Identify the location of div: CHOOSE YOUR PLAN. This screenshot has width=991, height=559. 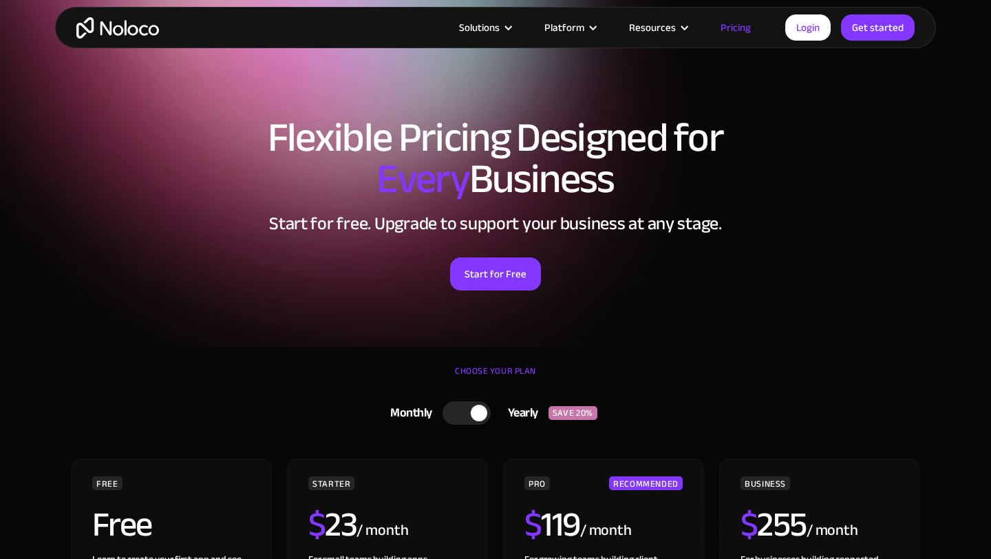
(496, 378).